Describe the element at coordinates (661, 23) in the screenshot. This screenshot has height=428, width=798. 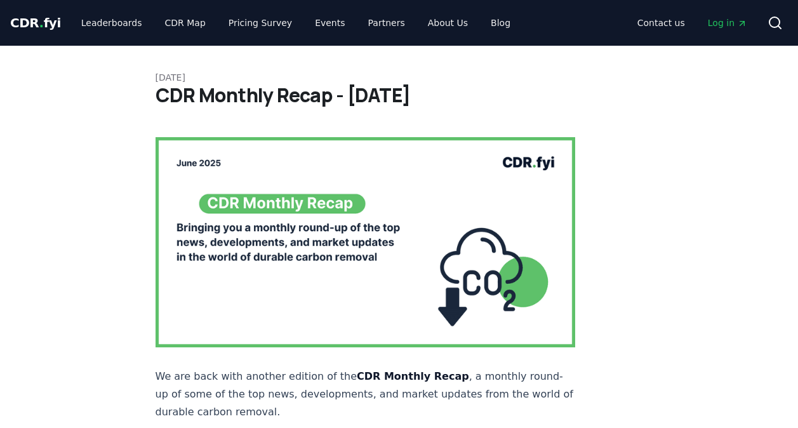
I see `a: Contact us` at that location.